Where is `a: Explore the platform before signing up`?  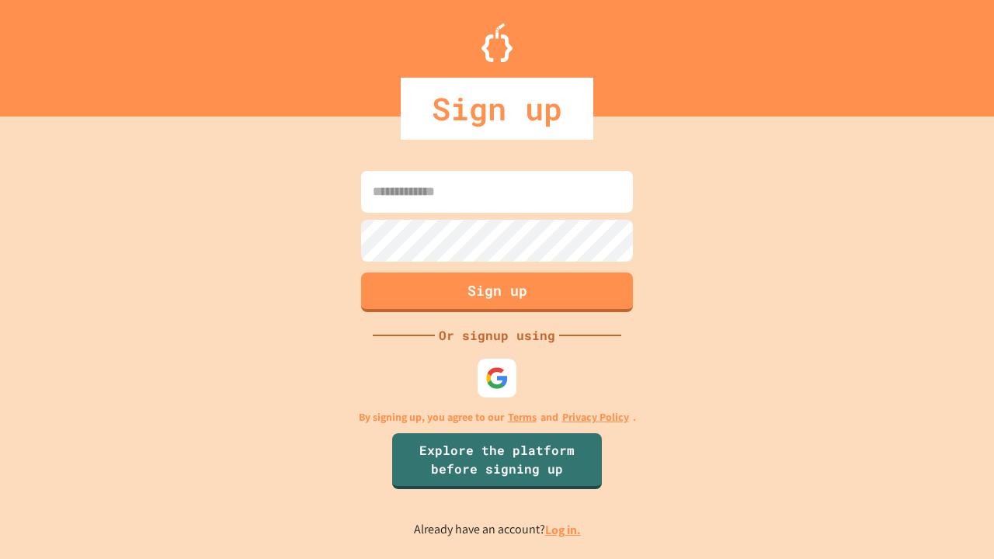 a: Explore the platform before signing up is located at coordinates (497, 461).